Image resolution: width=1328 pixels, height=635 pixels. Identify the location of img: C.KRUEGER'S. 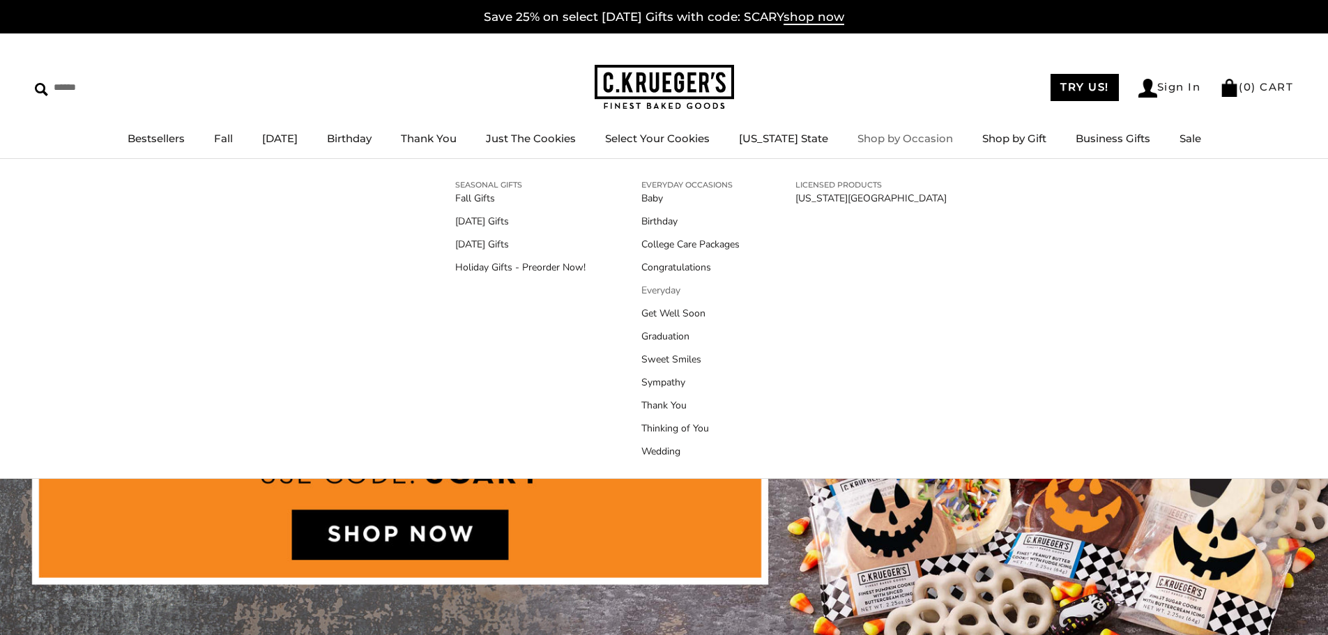
(664, 87).